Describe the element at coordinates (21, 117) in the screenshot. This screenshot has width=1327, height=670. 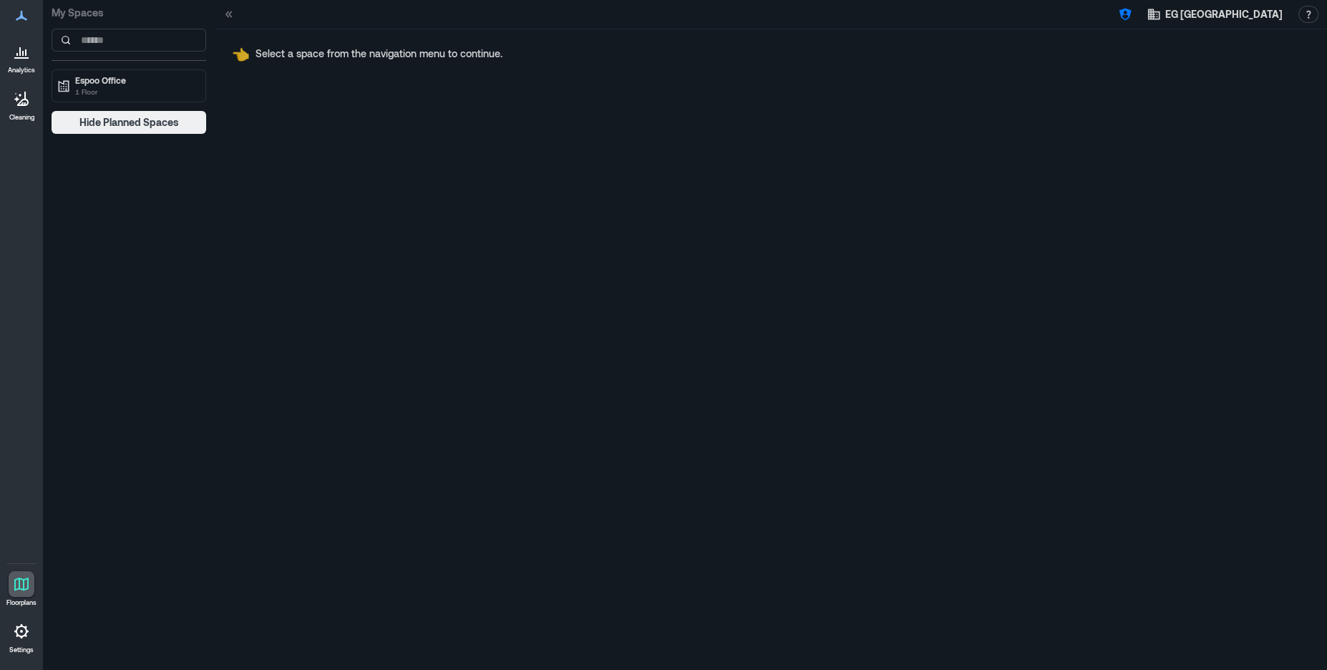
I see `p: Cleaning` at that location.